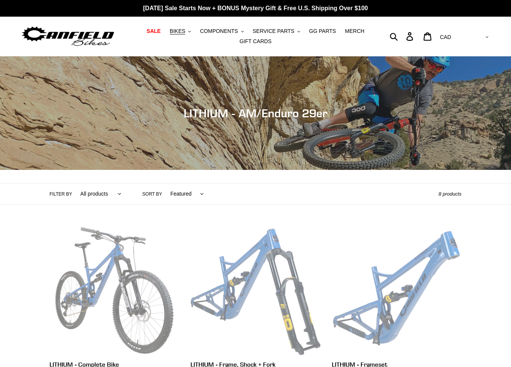 The height and width of the screenshot is (367, 511). Describe the element at coordinates (323, 31) in the screenshot. I see `a: GG PARTS` at that location.